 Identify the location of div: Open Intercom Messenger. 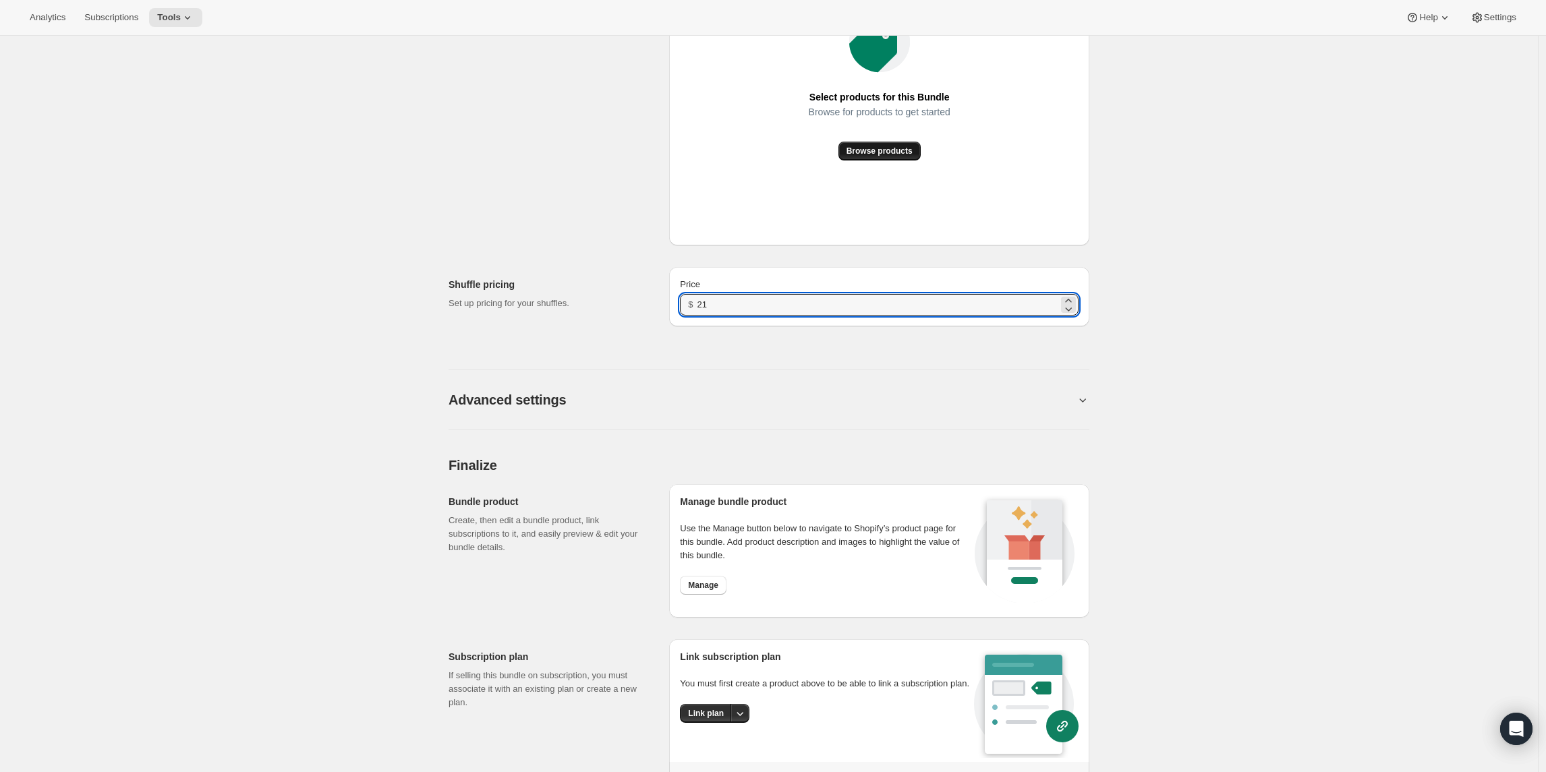
(1516, 729).